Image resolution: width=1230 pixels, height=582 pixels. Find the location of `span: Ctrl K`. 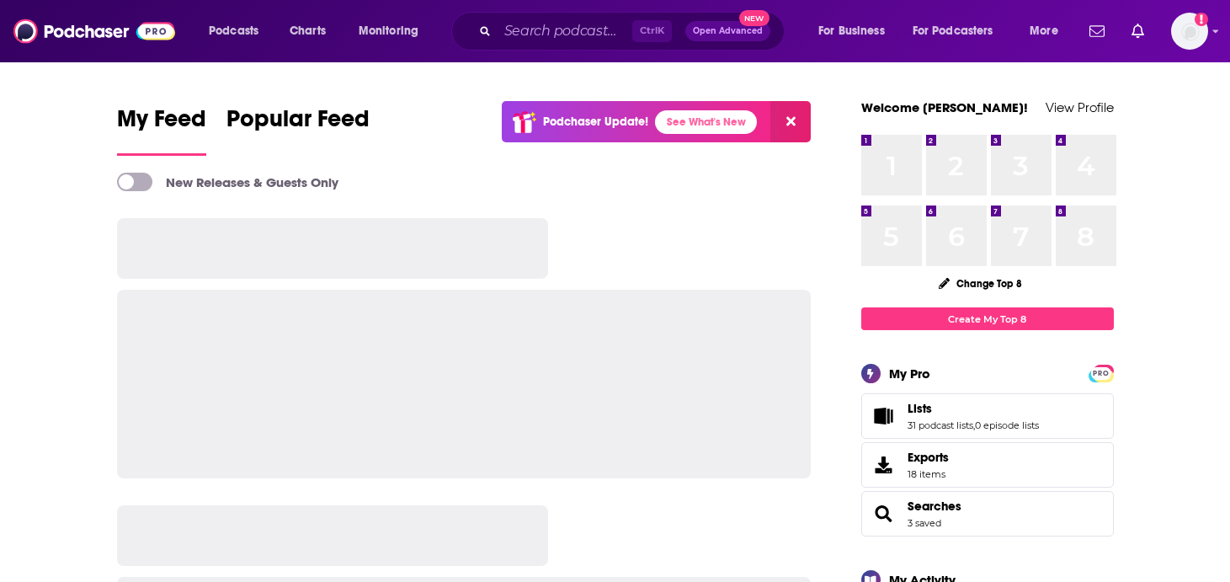

span: Ctrl K is located at coordinates (652, 31).